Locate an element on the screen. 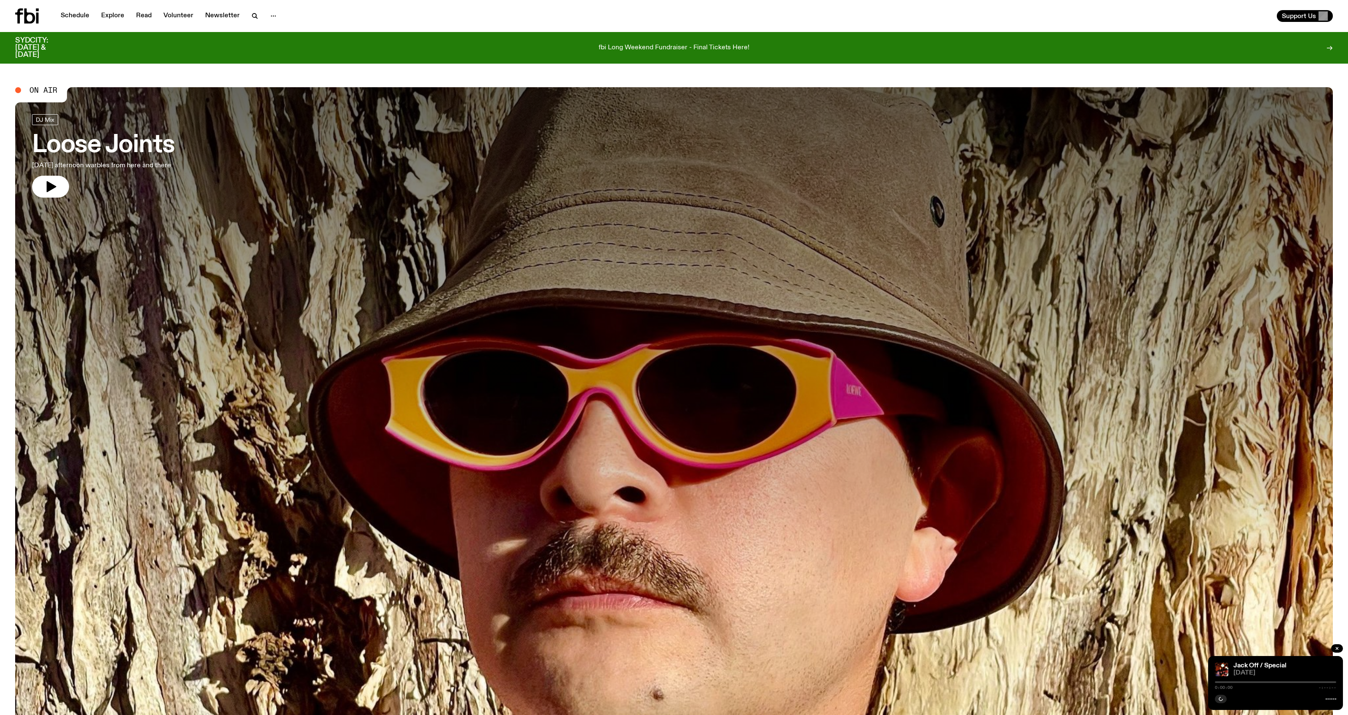  a: Read is located at coordinates (144, 16).